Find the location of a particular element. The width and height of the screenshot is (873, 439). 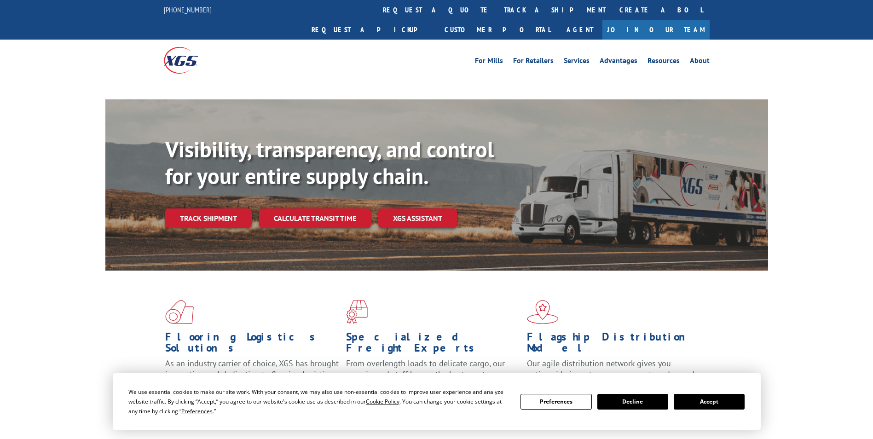

h1: Flooring Logistics Solutions is located at coordinates (252, 345).